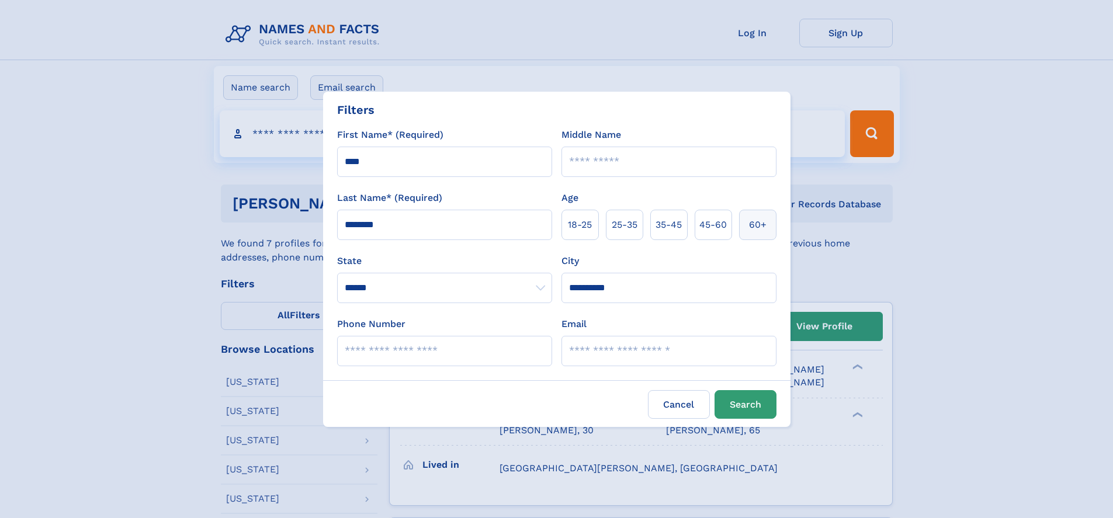  I want to click on label: First Name* (Required), so click(390, 135).